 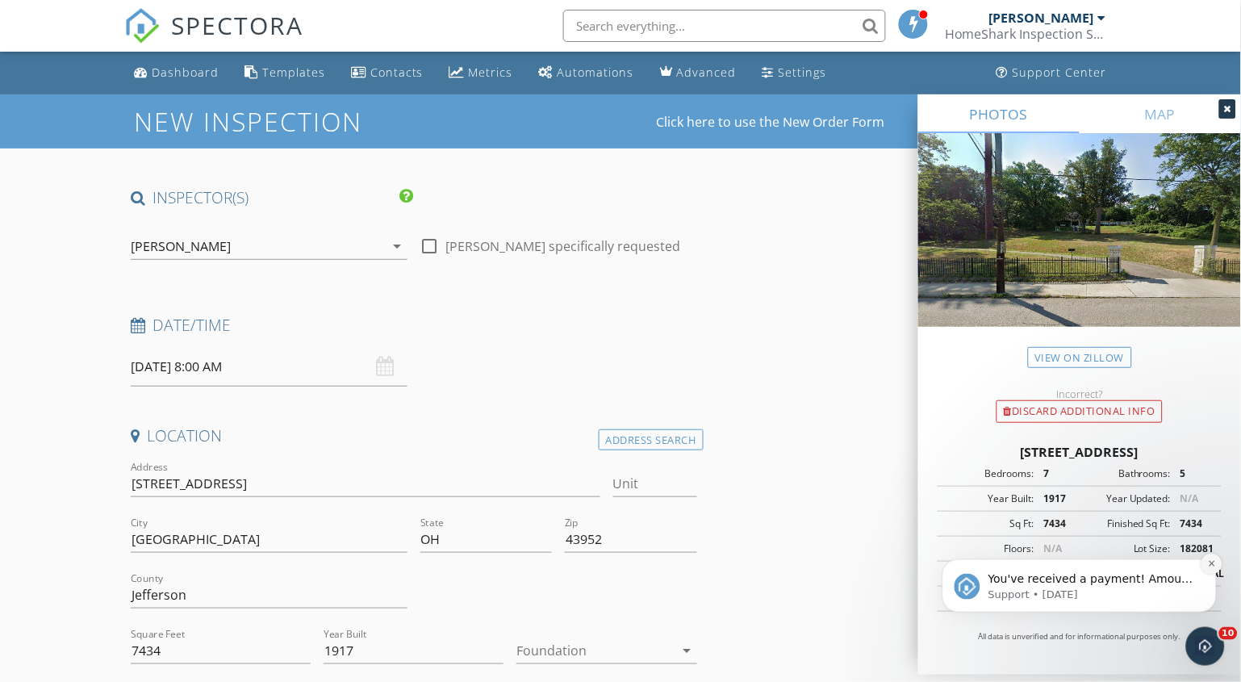 I want to click on input: Search everything..., so click(x=724, y=26).